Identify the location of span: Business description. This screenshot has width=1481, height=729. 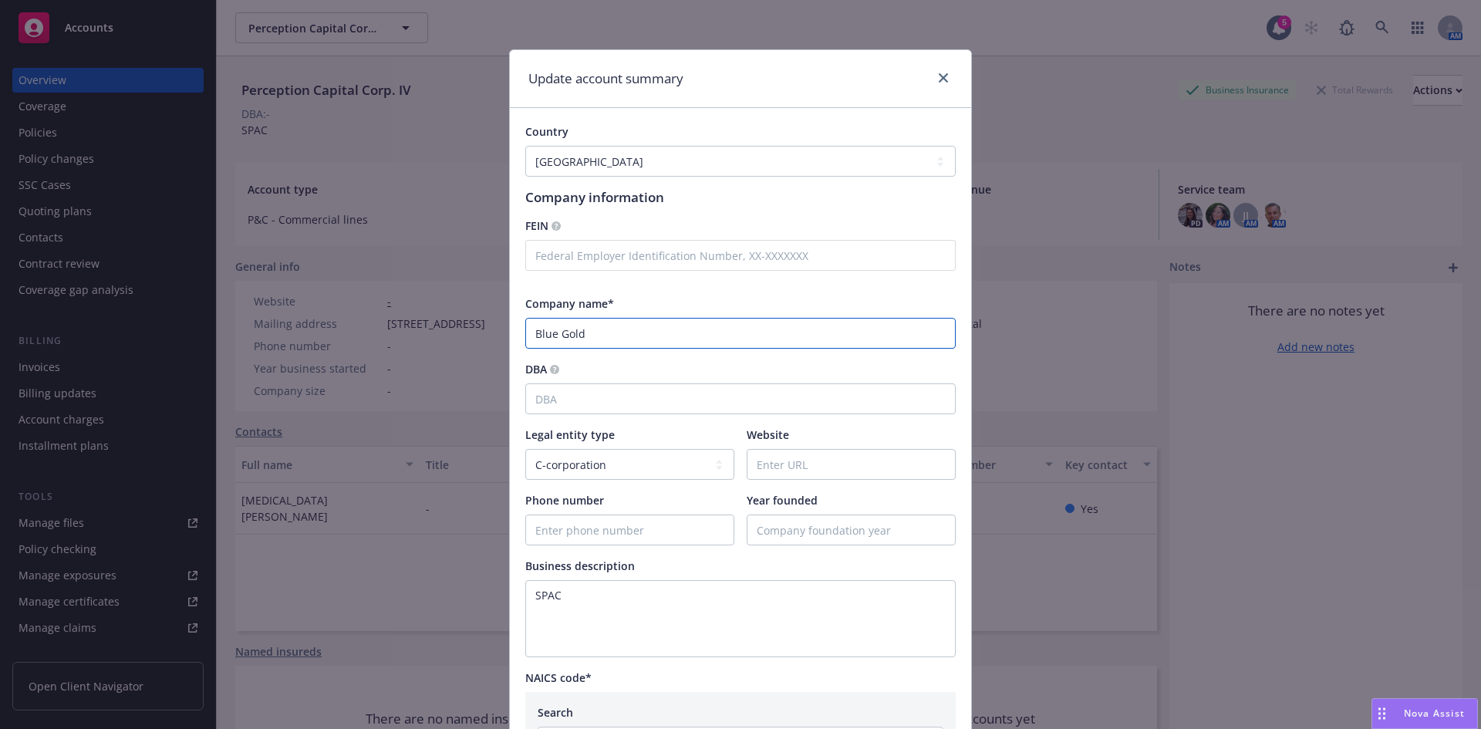
(580, 565).